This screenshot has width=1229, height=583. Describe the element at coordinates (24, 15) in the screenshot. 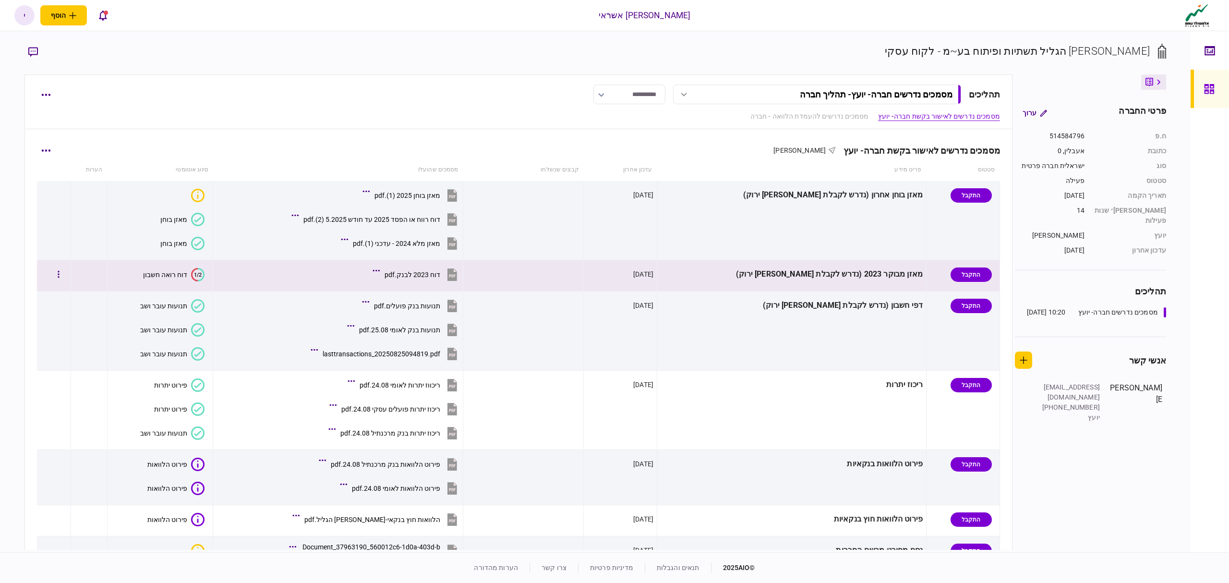

I see `button: י` at that location.